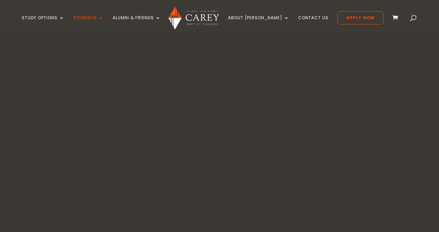 The image size is (439, 232). I want to click on a: Study Options, so click(43, 23).